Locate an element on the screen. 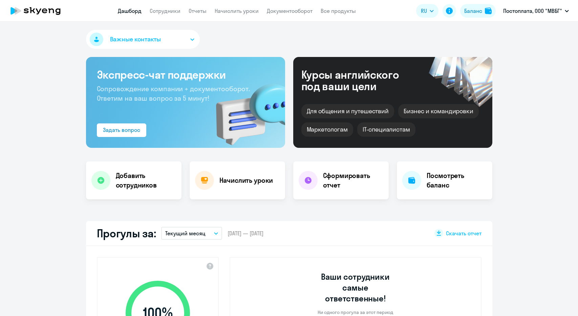  button: RU is located at coordinates (427, 11).